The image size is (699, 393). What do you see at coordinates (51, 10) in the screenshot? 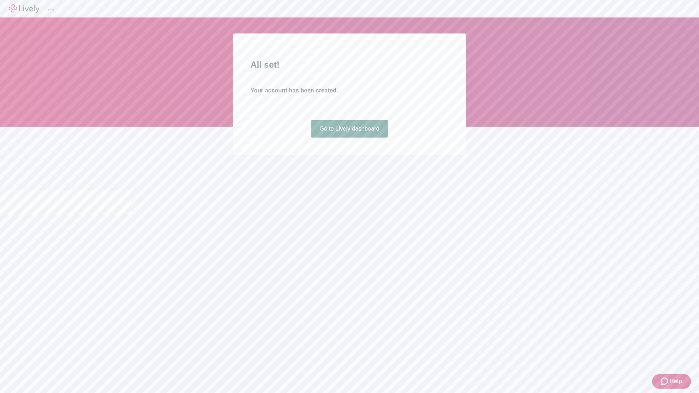
I see `button: Log out` at bounding box center [51, 10].